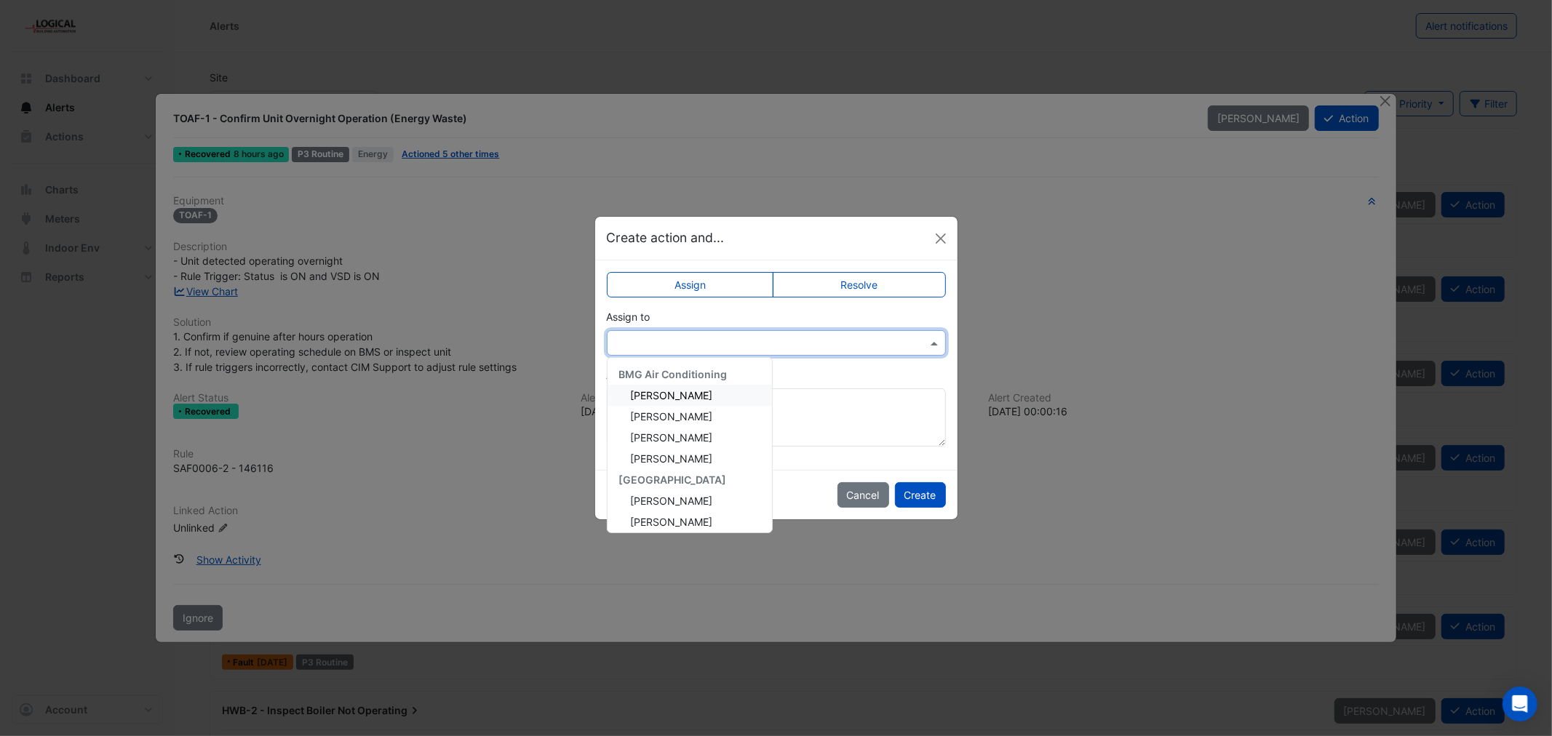  Describe the element at coordinates (859, 284) in the screenshot. I see `label: Resolve` at that location.